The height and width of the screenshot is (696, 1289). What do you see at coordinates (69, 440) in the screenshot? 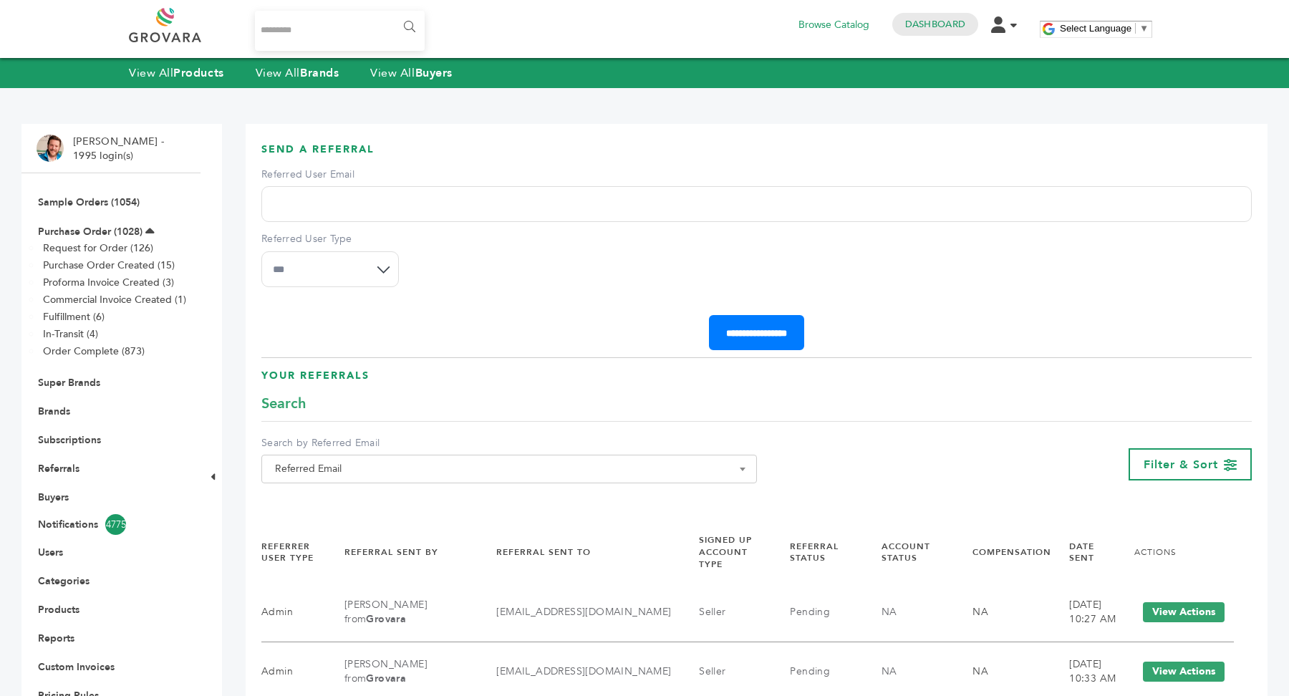
I see `a: Subscriptions` at bounding box center [69, 440].